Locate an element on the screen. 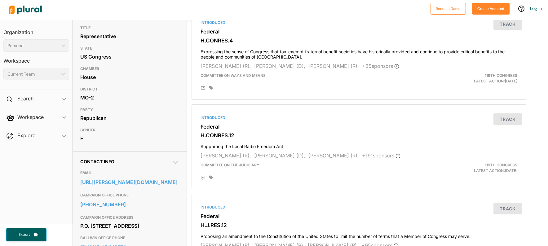 The width and height of the screenshot is (548, 246). div: MO-2 is located at coordinates (130, 98).